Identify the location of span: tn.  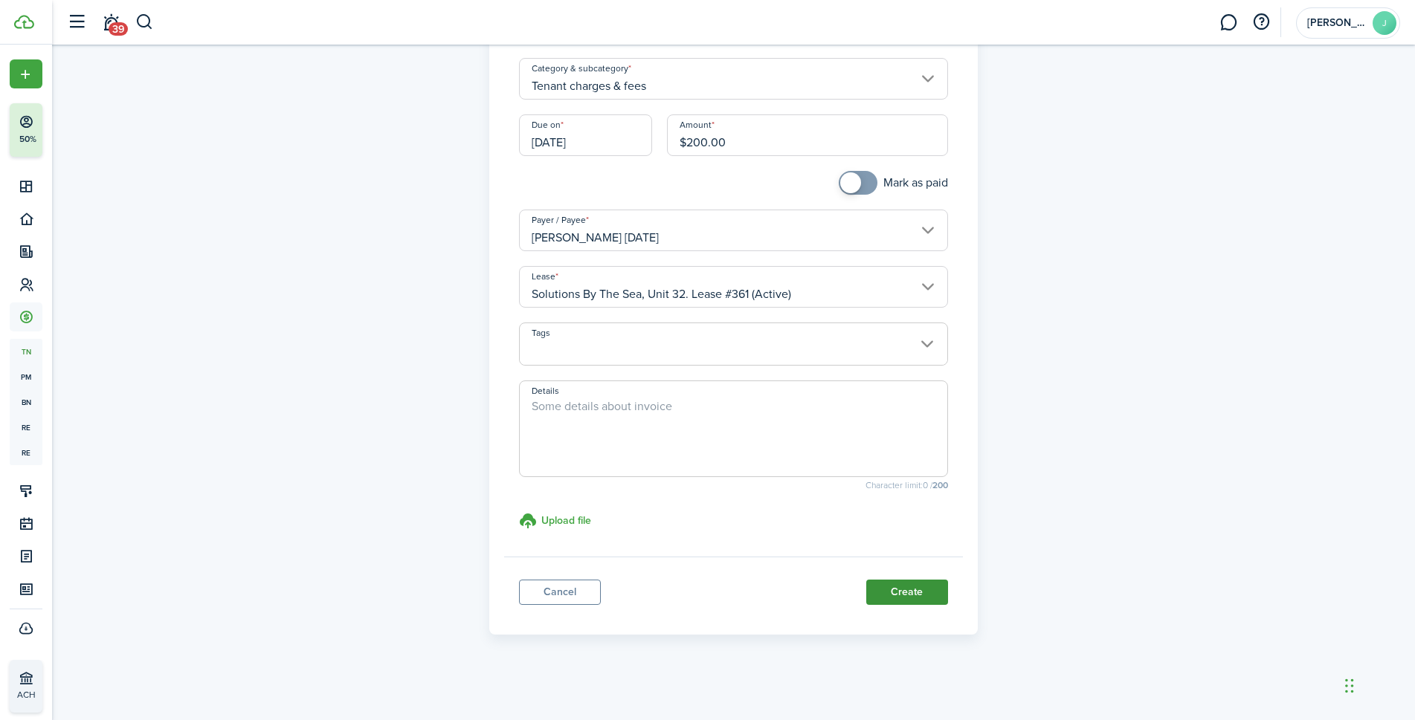
(26, 352).